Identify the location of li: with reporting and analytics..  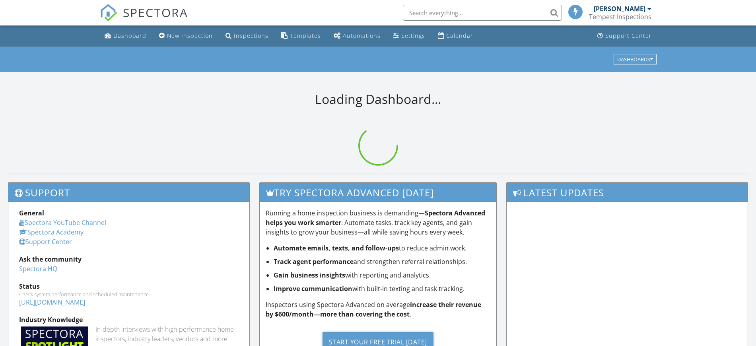
(382, 275).